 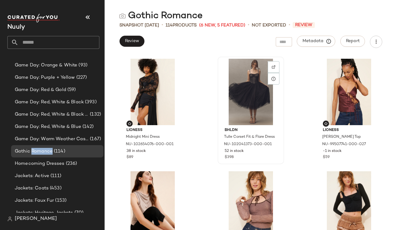 I want to click on span: (393), so click(x=90, y=102).